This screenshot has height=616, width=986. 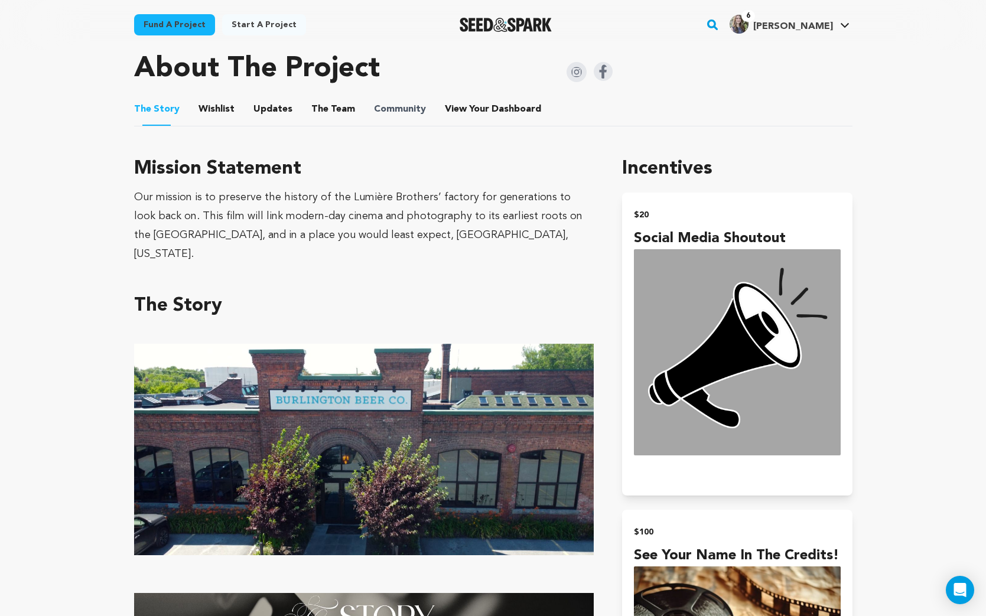 I want to click on img: 8e7ef93ac0d8bd2b.jpg, so click(x=739, y=24).